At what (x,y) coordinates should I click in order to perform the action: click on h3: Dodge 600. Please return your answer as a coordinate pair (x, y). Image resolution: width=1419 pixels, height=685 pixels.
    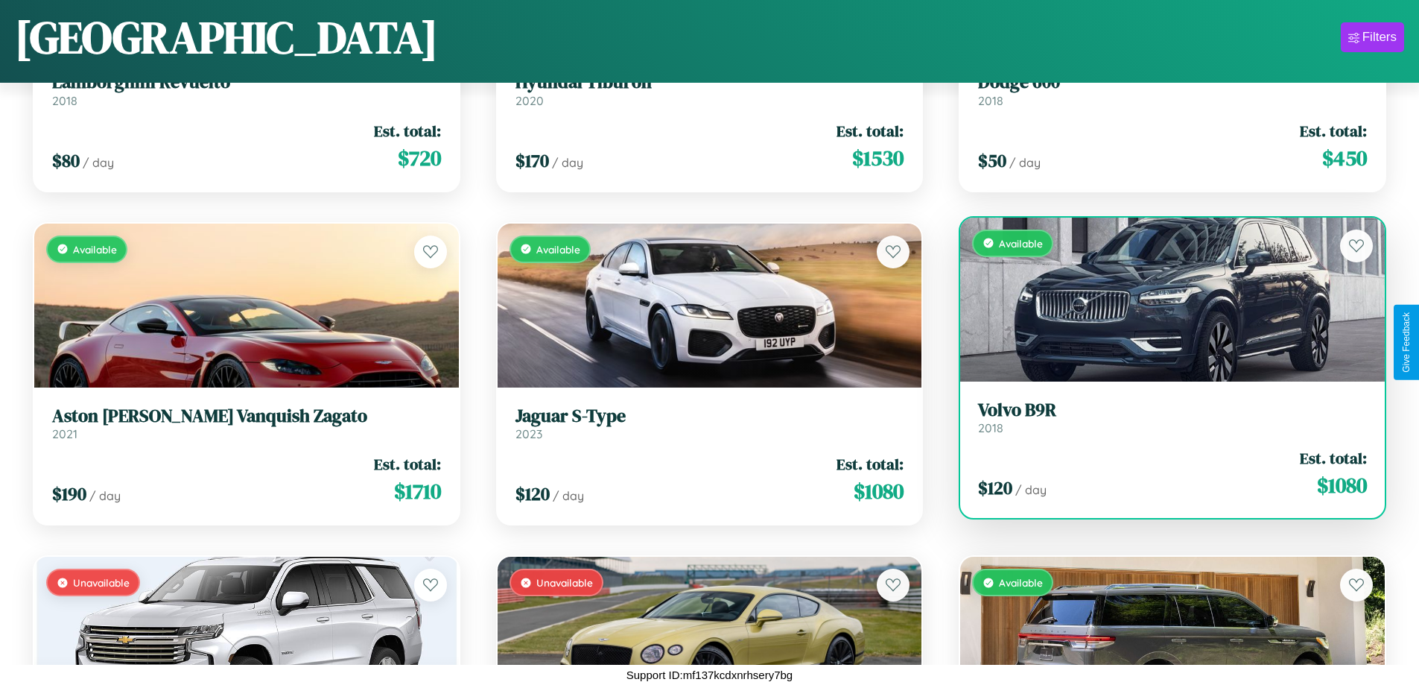
    Looking at the image, I should click on (1173, 82).